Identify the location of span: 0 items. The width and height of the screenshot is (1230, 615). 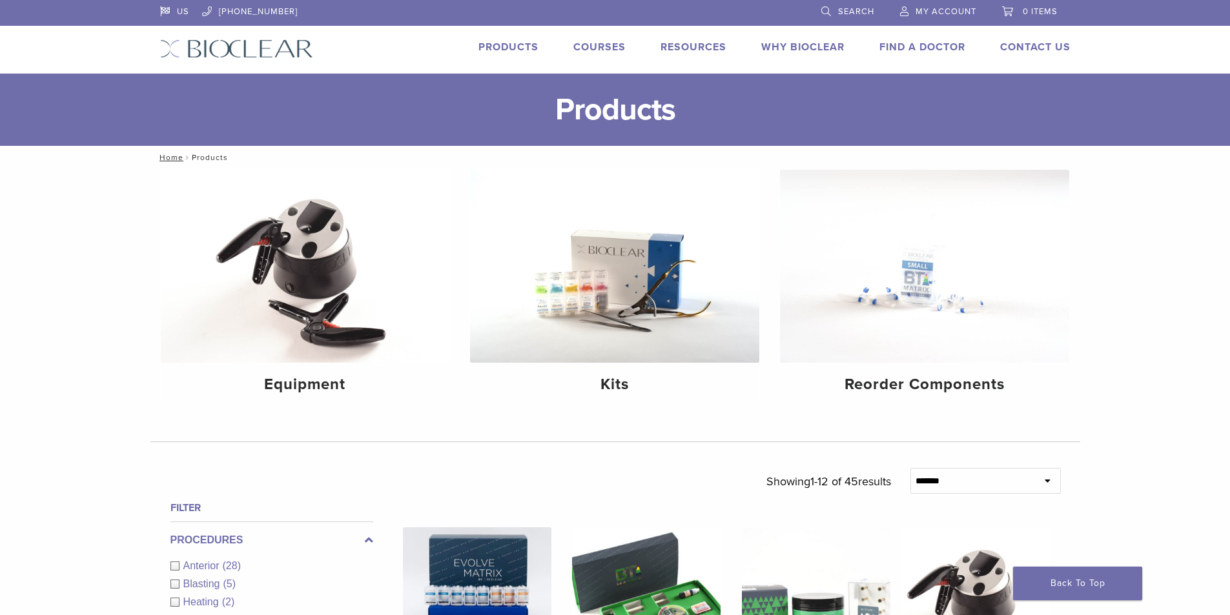
(1040, 12).